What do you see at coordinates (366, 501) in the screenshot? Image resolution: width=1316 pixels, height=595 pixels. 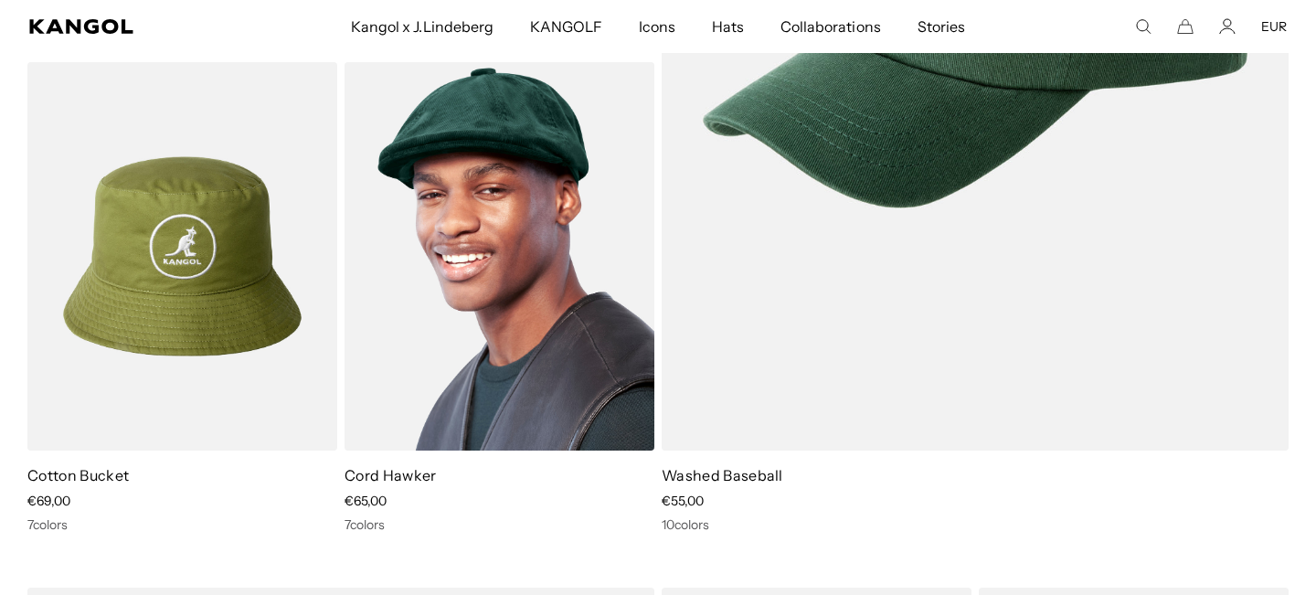 I see `span: €65,00` at bounding box center [366, 501].